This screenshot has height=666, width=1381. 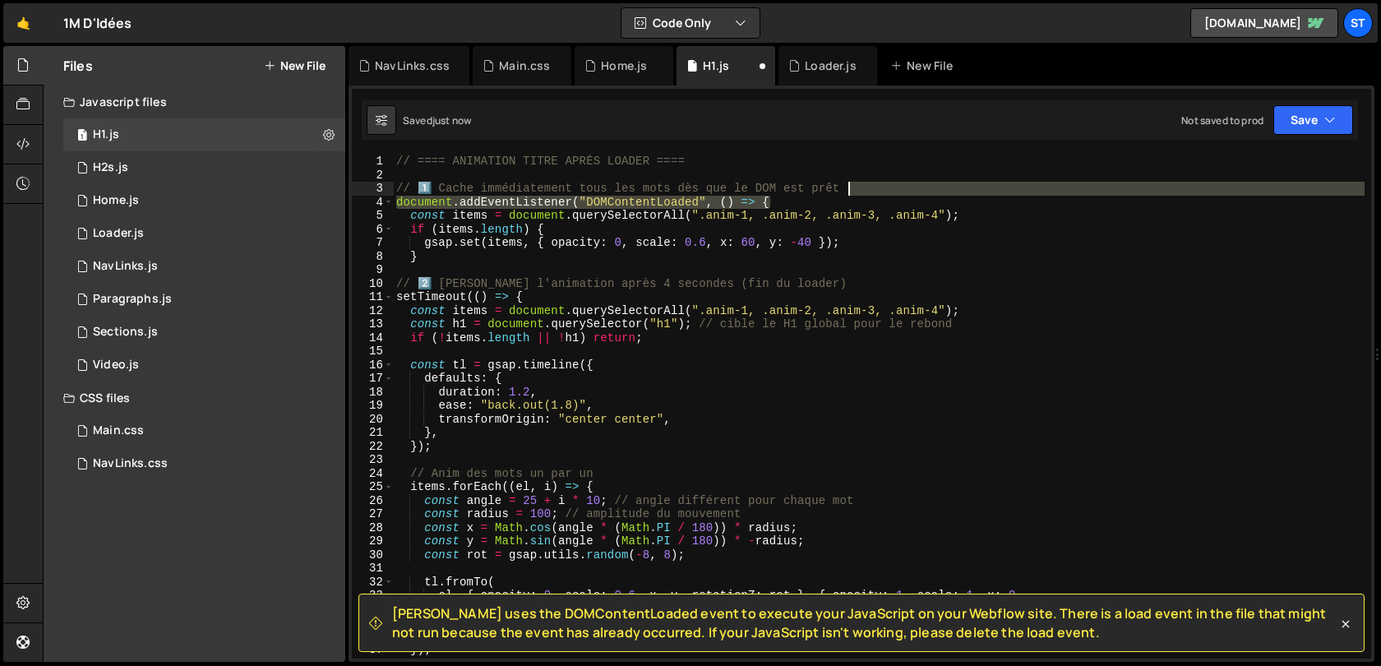 I want to click on div: just now, so click(x=451, y=120).